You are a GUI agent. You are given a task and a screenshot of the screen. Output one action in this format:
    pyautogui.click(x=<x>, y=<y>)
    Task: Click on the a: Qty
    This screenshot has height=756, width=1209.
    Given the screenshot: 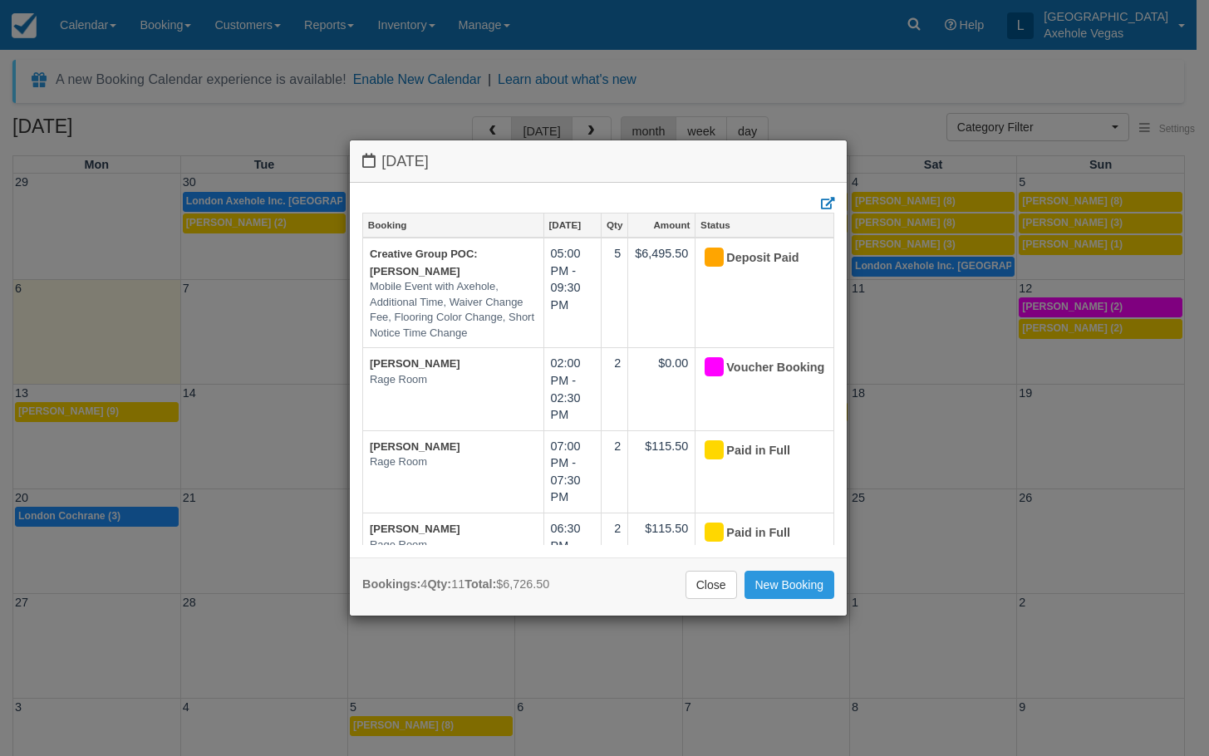 What is the action you would take?
    pyautogui.click(x=614, y=225)
    